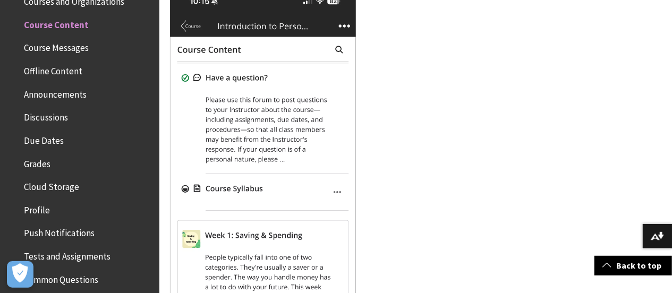 The image size is (672, 293). I want to click on span: Push Notifications, so click(59, 232).